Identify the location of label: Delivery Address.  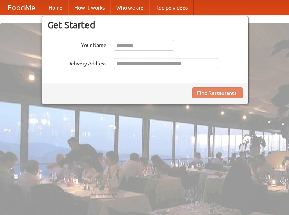
(77, 63).